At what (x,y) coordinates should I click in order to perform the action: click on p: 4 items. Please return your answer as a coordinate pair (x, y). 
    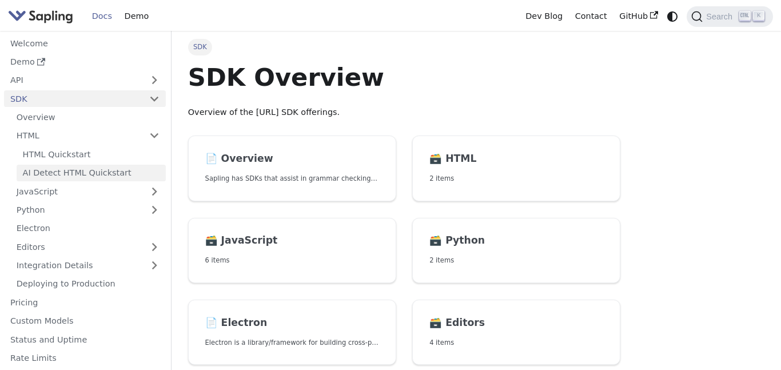
    Looking at the image, I should click on (516, 342).